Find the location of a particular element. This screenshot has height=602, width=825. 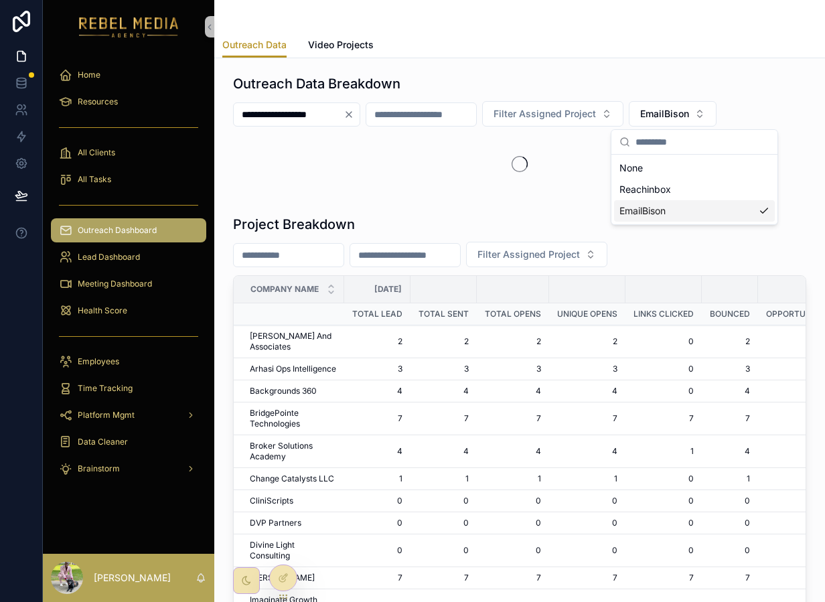

span: Home is located at coordinates (89, 75).